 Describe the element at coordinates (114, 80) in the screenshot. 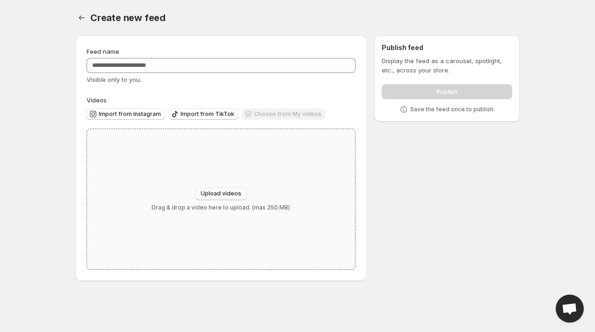

I see `span: Visible only to you.` at that location.